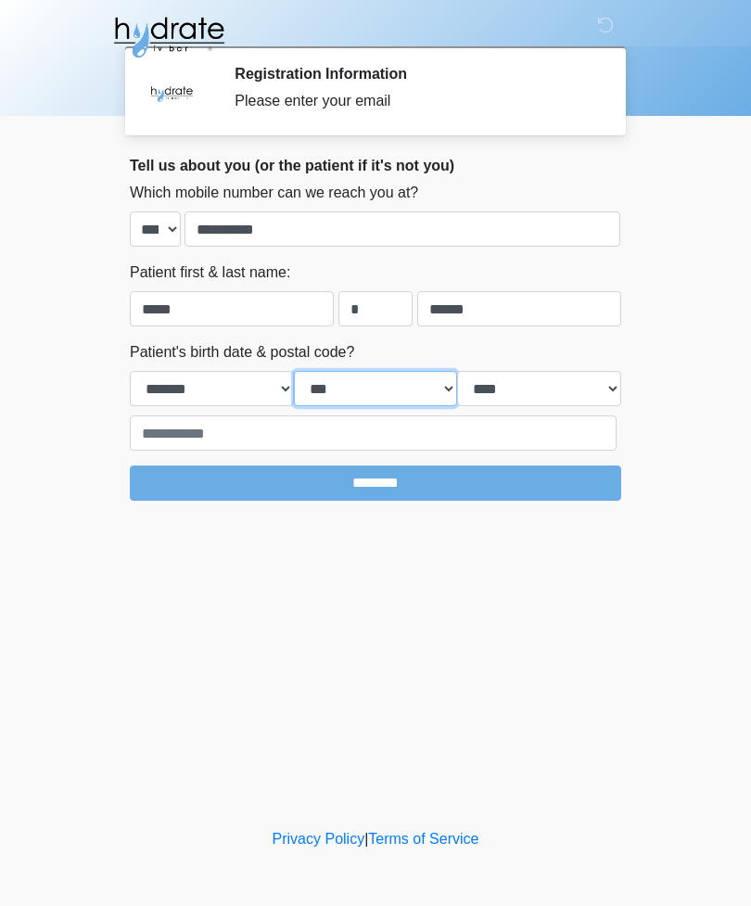 The width and height of the screenshot is (751, 906). Describe the element at coordinates (423, 839) in the screenshot. I see `a: Terms of Service` at that location.